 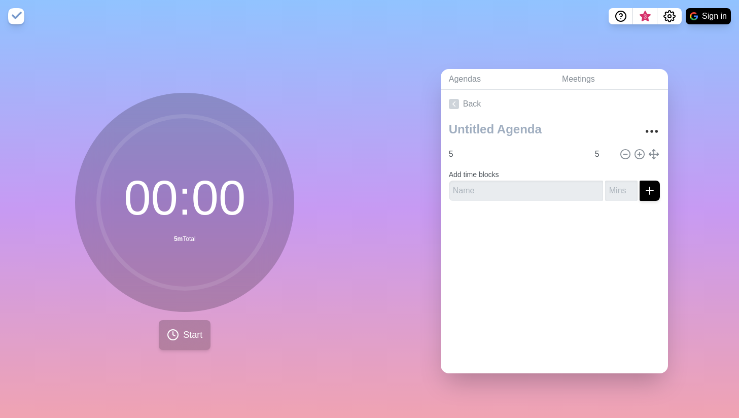 I want to click on label: Add time blocks, so click(x=474, y=175).